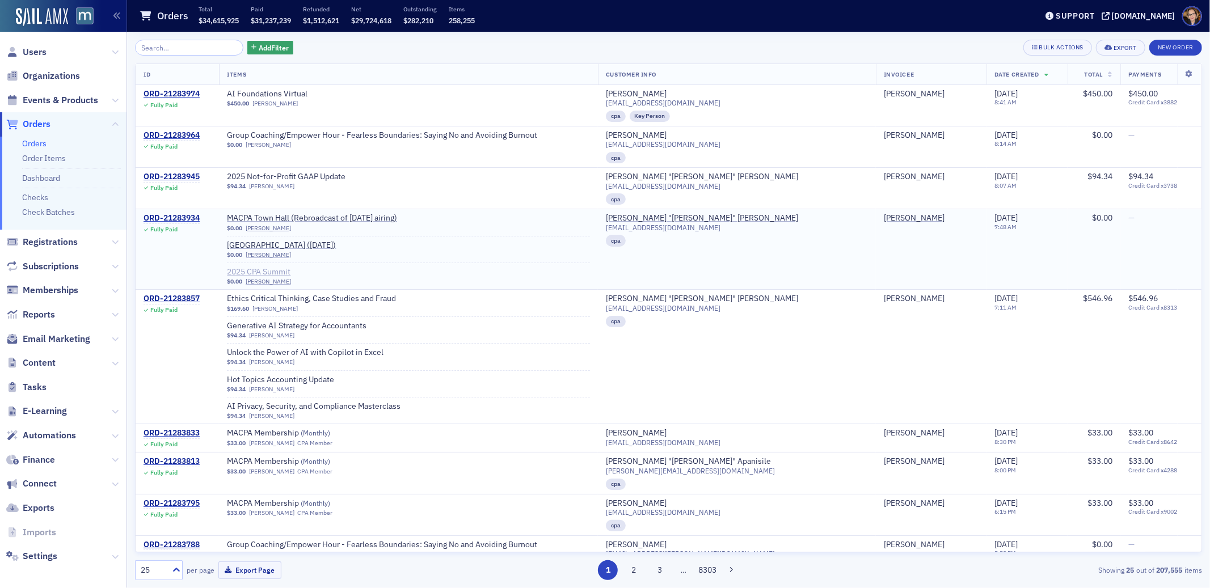 The height and width of the screenshot is (588, 1210). Describe the element at coordinates (1097, 298) in the screenshot. I see `span: $546.96` at that location.